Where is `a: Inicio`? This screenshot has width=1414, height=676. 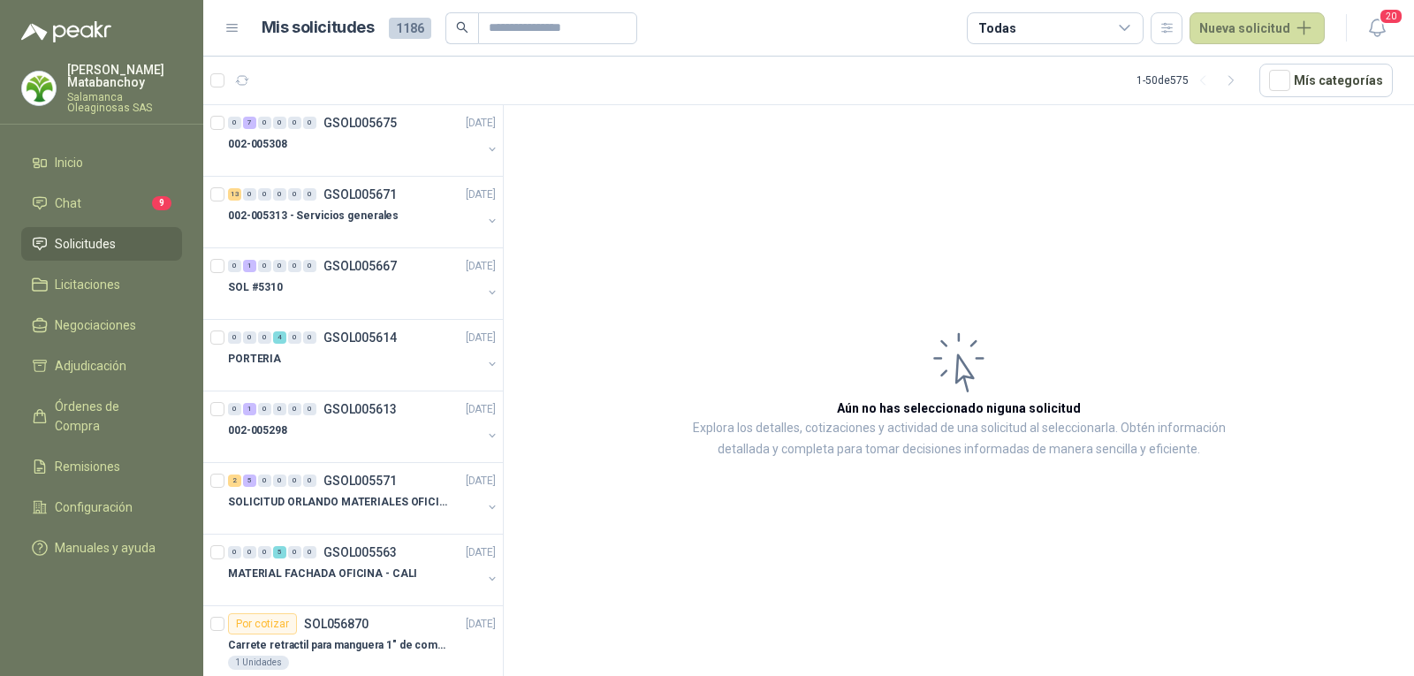
a: Inicio is located at coordinates (102, 163).